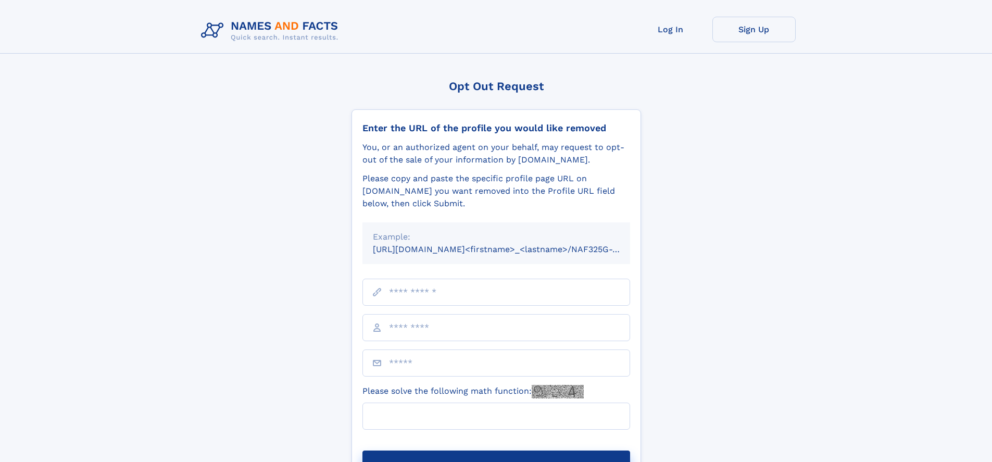 The width and height of the screenshot is (992, 462). Describe the element at coordinates (473, 391) in the screenshot. I see `label: Please solve the following math function:` at that location.